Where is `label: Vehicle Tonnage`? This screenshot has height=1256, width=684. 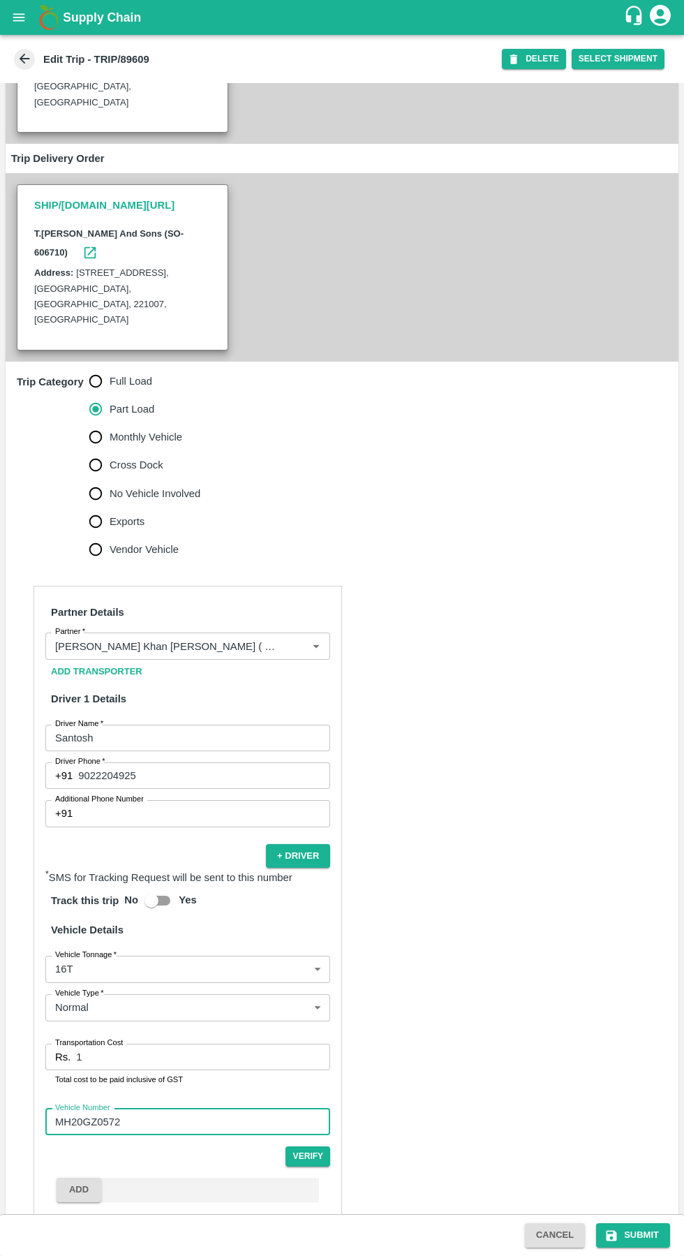
label: Vehicle Tonnage is located at coordinates (86, 955).